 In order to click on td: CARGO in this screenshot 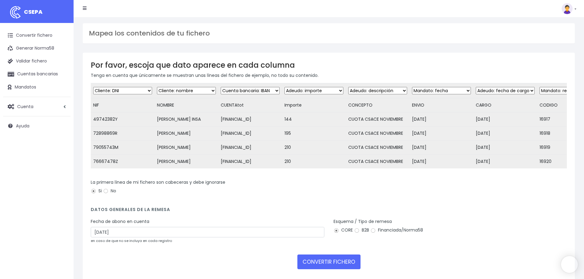, I will do `click(505, 106)`.